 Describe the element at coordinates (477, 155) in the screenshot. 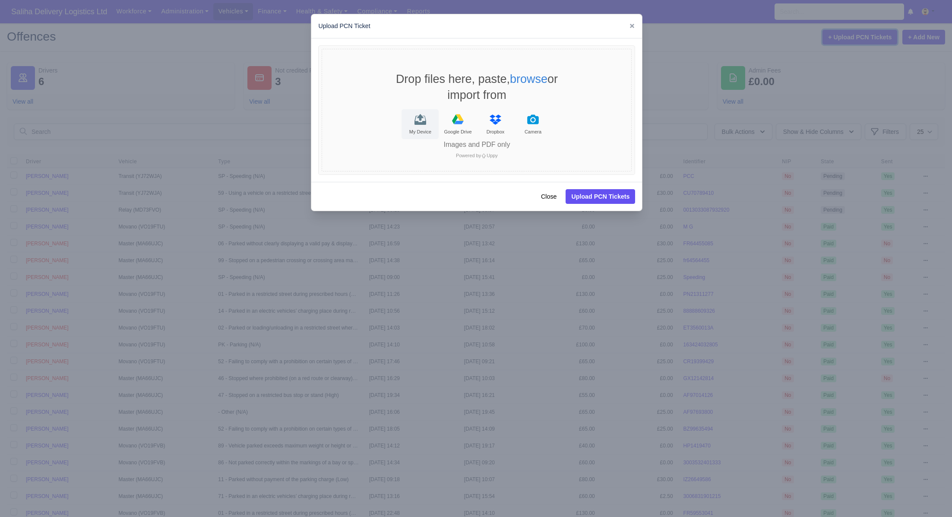

I see `a: Powered byUppy` at that location.